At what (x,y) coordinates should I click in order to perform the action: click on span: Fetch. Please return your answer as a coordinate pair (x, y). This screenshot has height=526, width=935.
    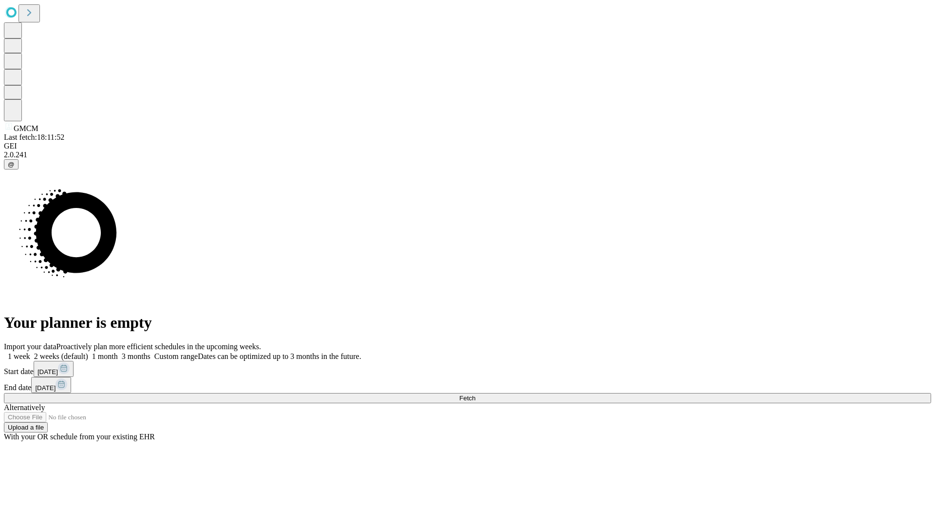
    Looking at the image, I should click on (467, 398).